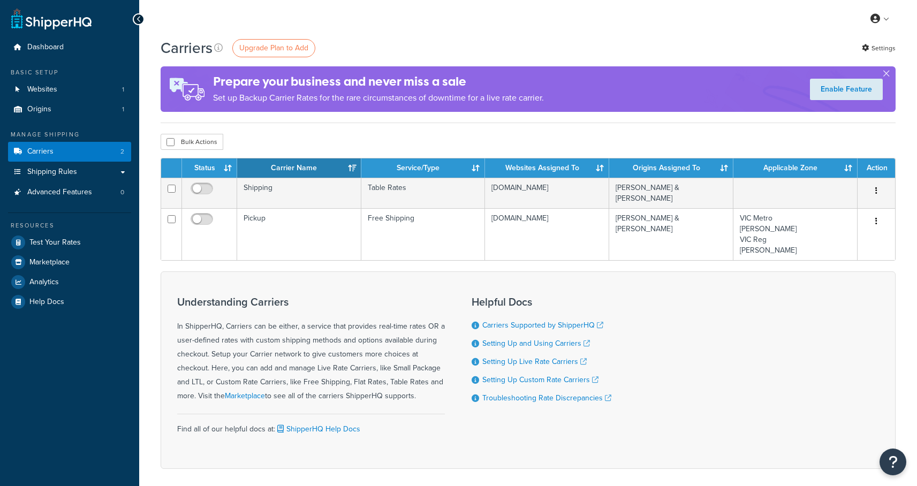  I want to click on a: Setting Up Live Rate Carriers, so click(534, 361).